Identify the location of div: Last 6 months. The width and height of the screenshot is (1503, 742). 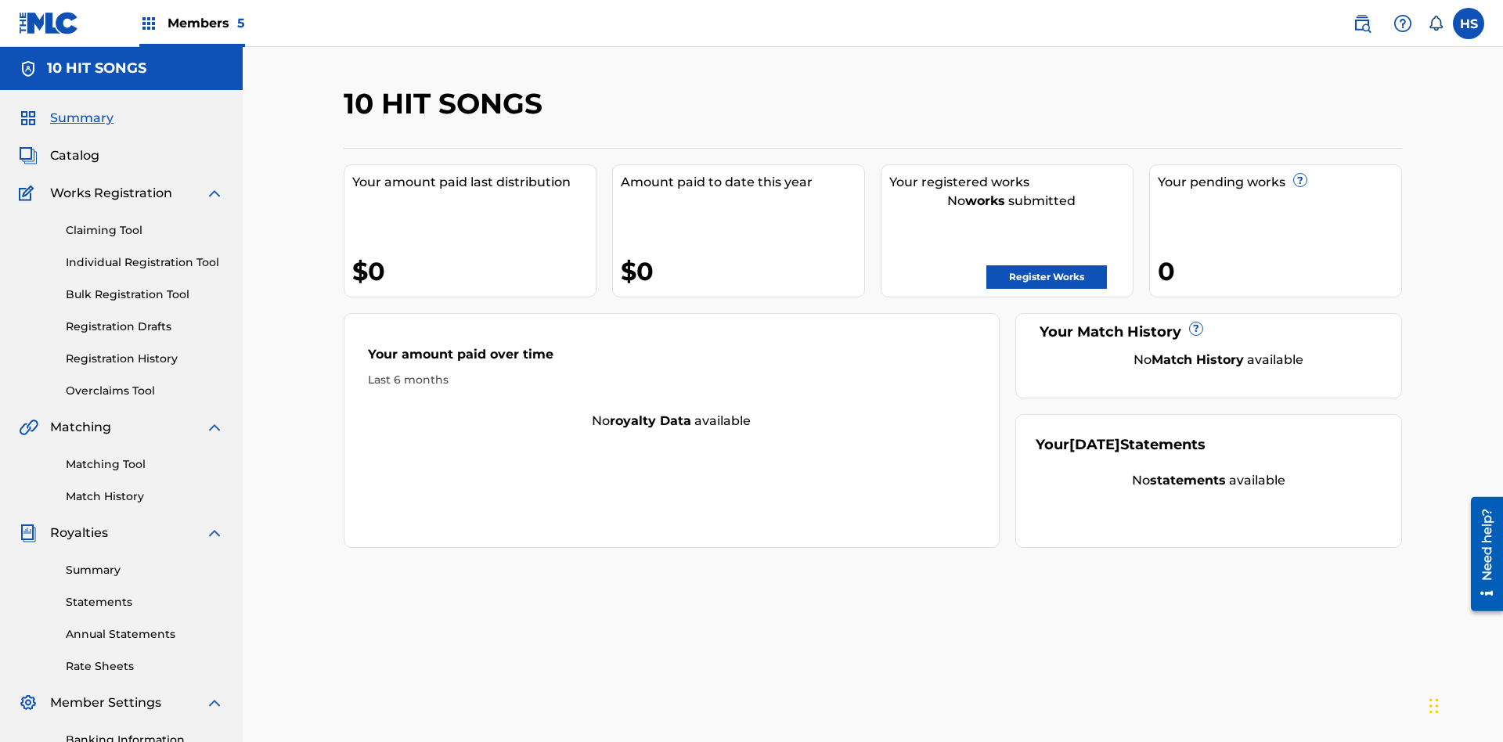
(672, 380).